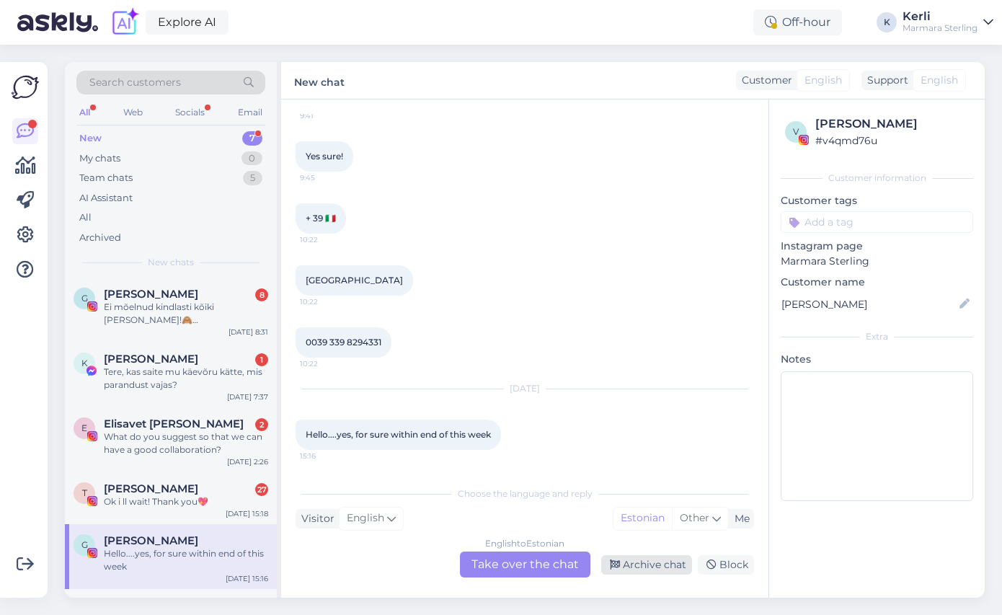 This screenshot has height=615, width=1002. What do you see at coordinates (186, 379) in the screenshot?
I see `div: Tere, kas saite mu käevõru kätte, mis parandust vajas?` at bounding box center [186, 379].